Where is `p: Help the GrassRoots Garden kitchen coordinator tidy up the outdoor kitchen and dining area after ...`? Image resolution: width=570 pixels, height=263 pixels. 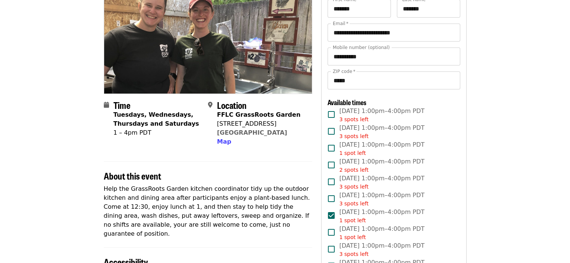
p: Help the GrassRoots Garden kitchen coordinator tidy up the outdoor kitchen and dining area after ... is located at coordinates (208, 212).